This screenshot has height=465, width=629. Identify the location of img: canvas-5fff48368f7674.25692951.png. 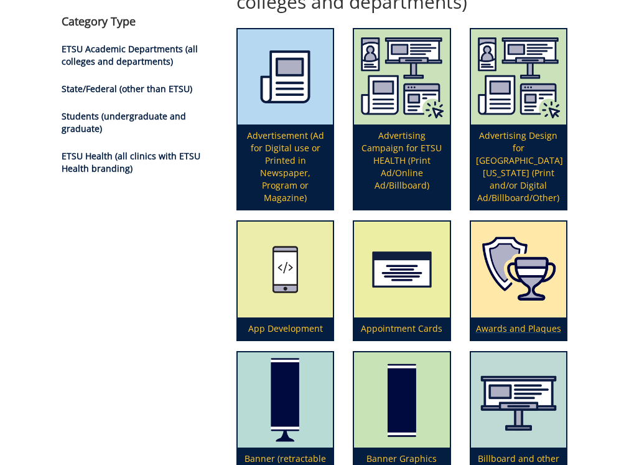
(518, 399).